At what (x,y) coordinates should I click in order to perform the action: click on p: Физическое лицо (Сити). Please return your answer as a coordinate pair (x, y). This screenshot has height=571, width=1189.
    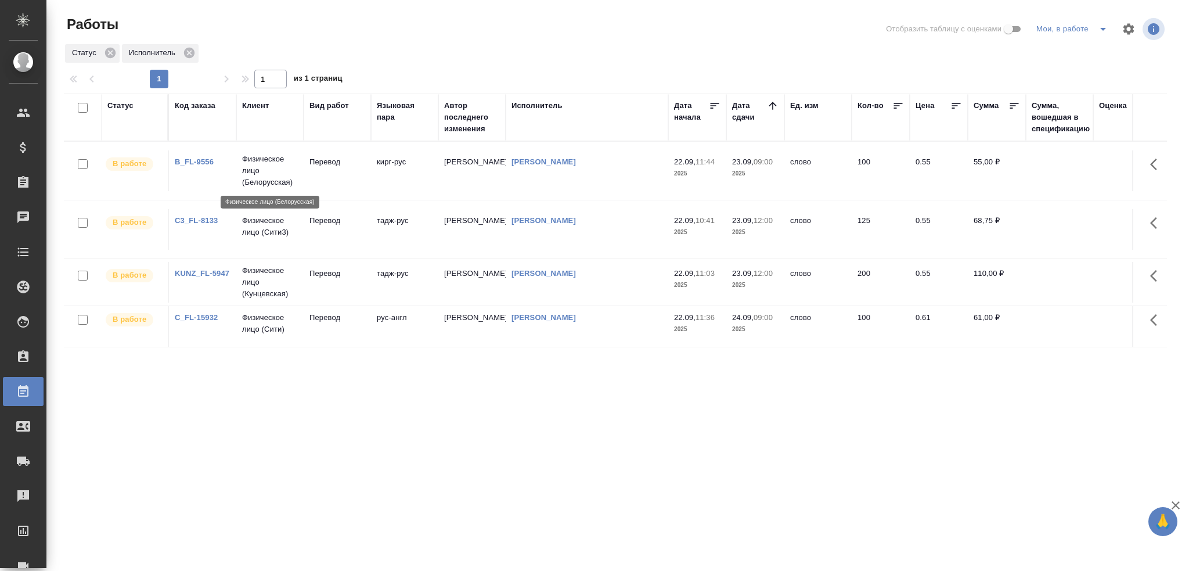
    Looking at the image, I should click on (270, 323).